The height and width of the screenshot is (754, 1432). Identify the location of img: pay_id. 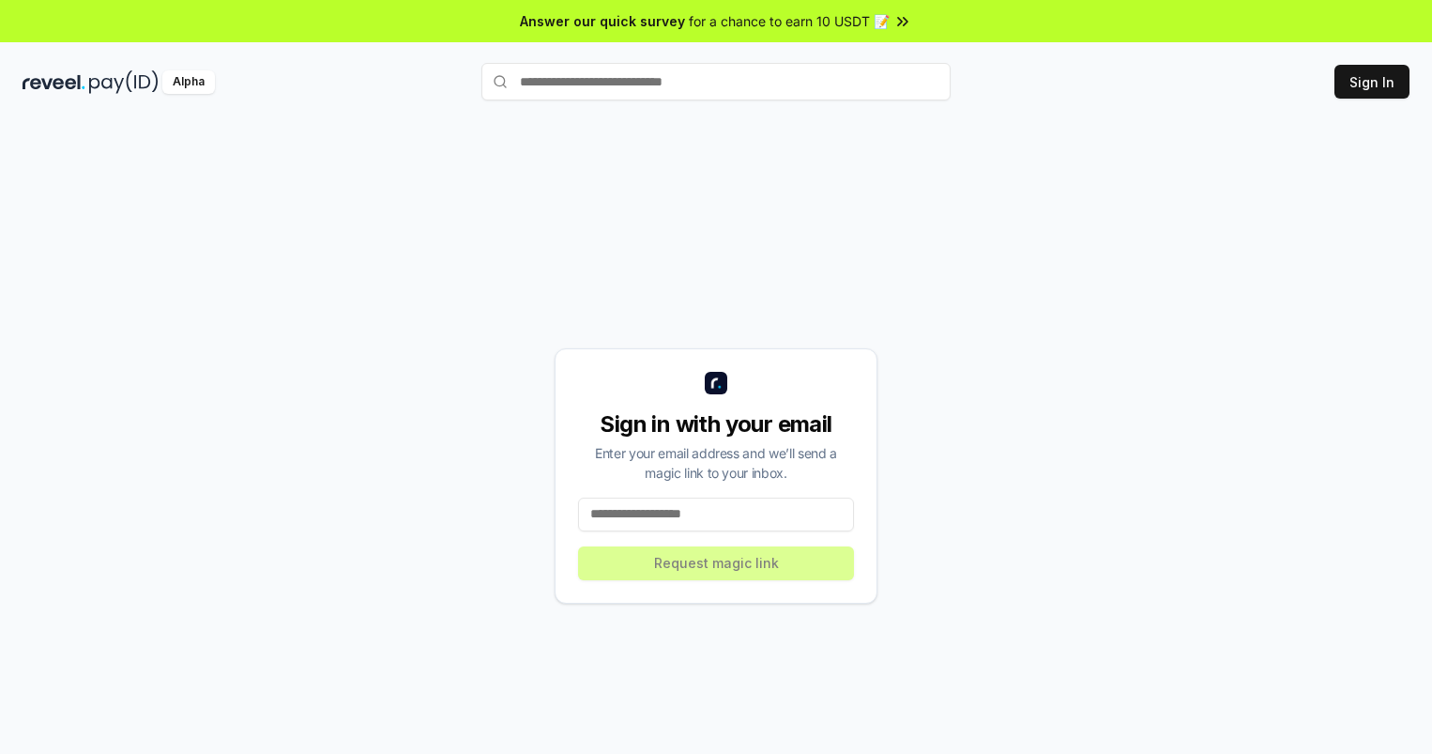
(124, 82).